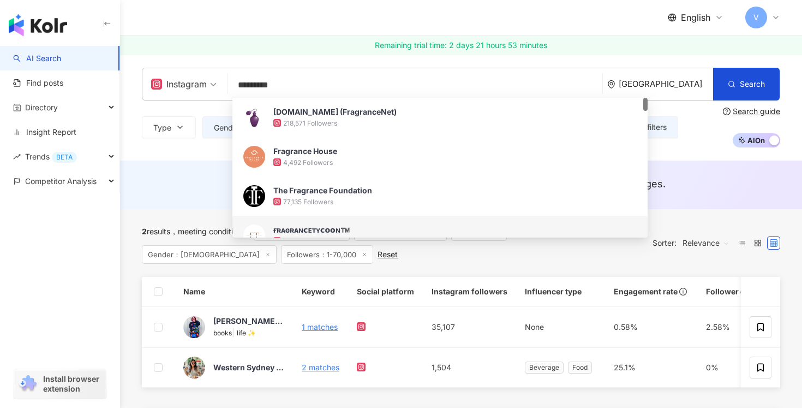  Describe the element at coordinates (320, 291) in the screenshot. I see `th: Keyword` at that location.